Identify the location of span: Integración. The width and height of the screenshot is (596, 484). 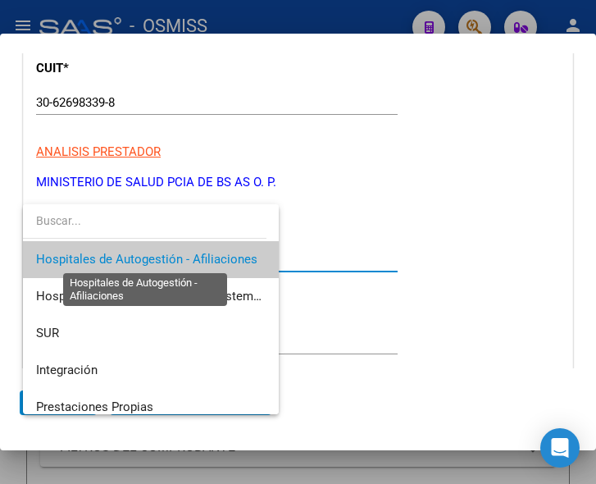
(66, 370).